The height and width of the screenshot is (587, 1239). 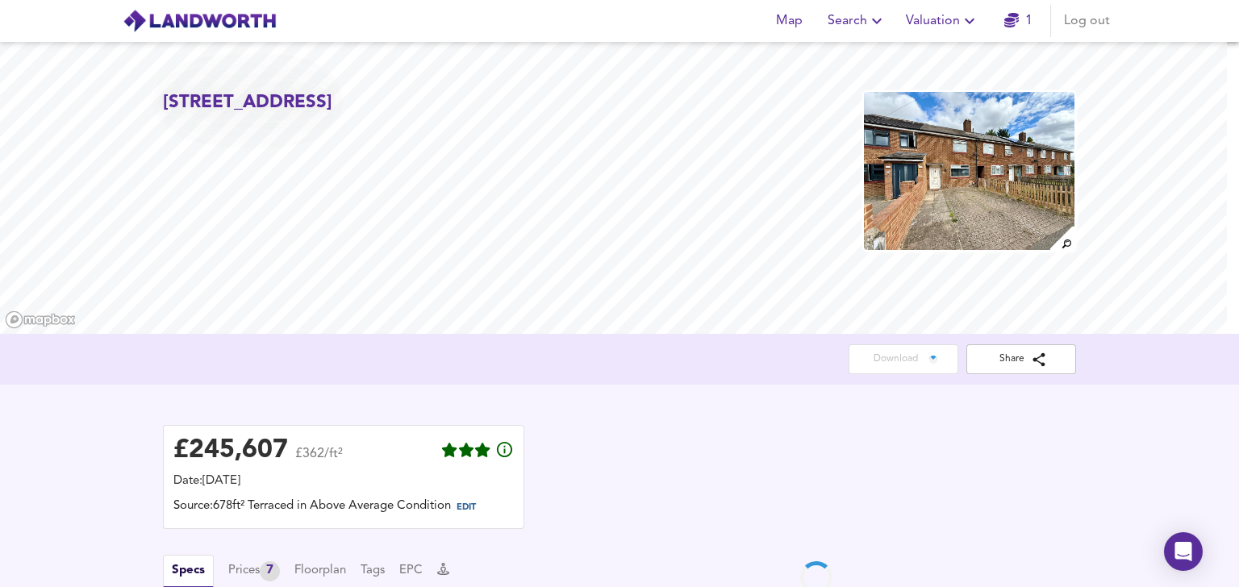 I want to click on button: Tags, so click(x=373, y=571).